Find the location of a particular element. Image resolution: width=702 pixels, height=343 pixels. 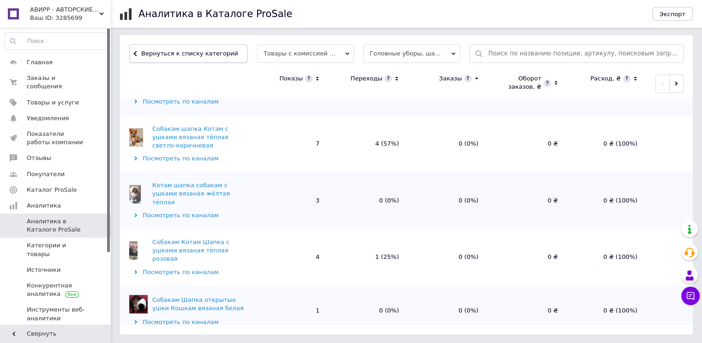

span: Экспорт is located at coordinates (673, 14).